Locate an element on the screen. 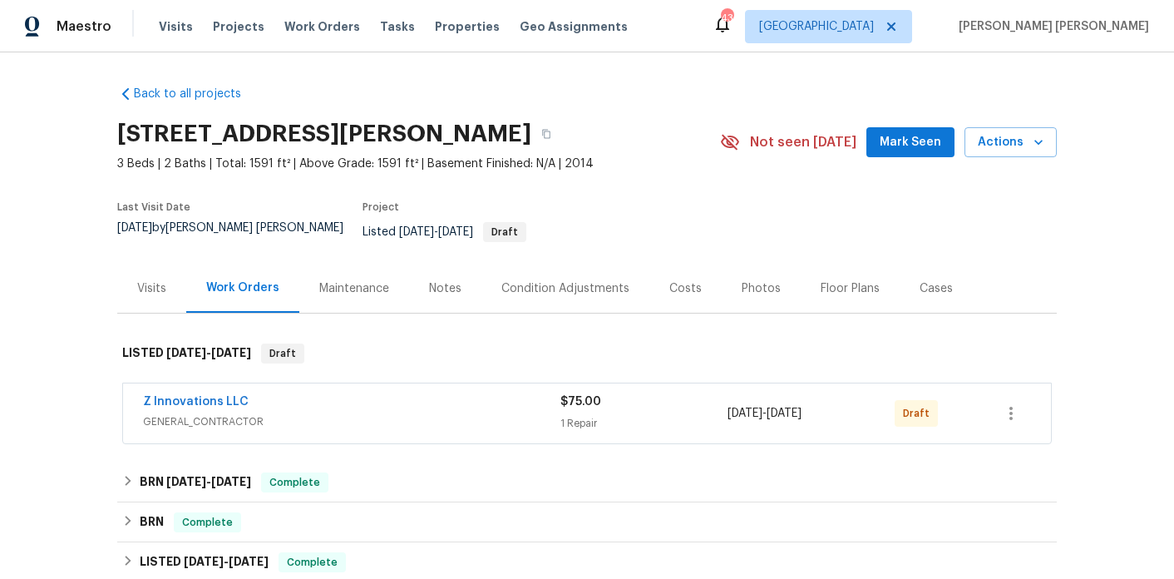 The width and height of the screenshot is (1174, 579). div: Cases is located at coordinates (937, 289).